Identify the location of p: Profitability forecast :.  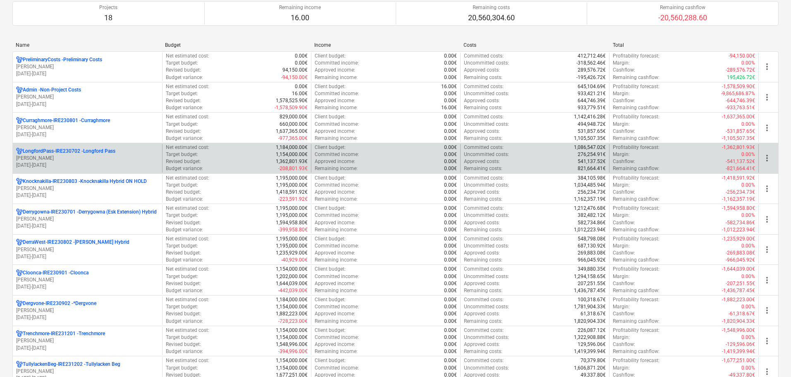
(636, 208).